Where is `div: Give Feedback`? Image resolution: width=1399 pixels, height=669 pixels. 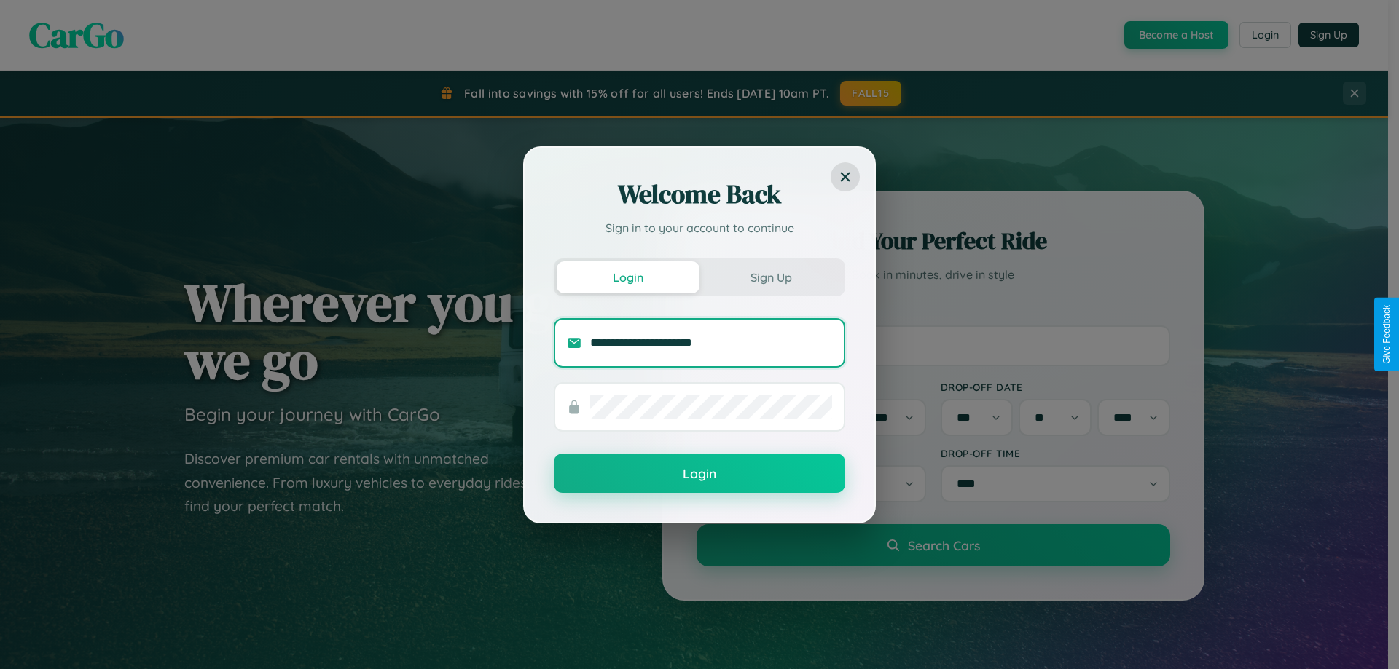 div: Give Feedback is located at coordinates (1386, 334).